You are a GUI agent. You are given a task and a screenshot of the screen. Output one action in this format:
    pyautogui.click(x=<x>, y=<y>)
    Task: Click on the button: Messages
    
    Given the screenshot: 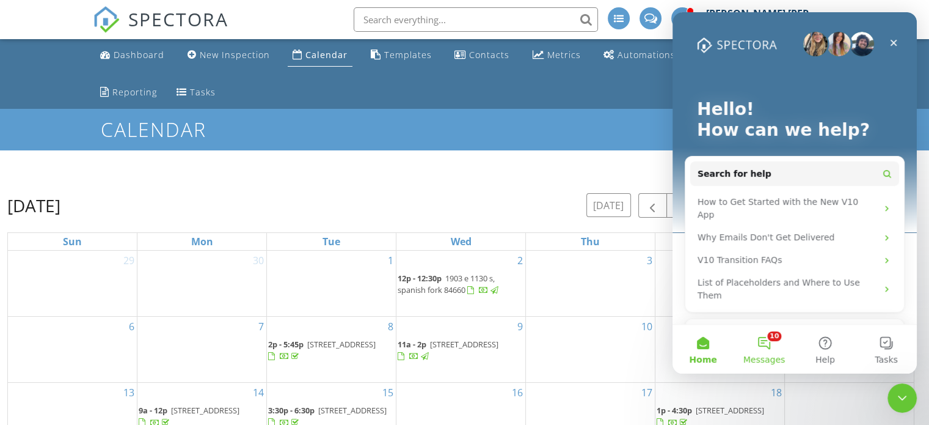 What is the action you would take?
    pyautogui.click(x=92, y=337)
    